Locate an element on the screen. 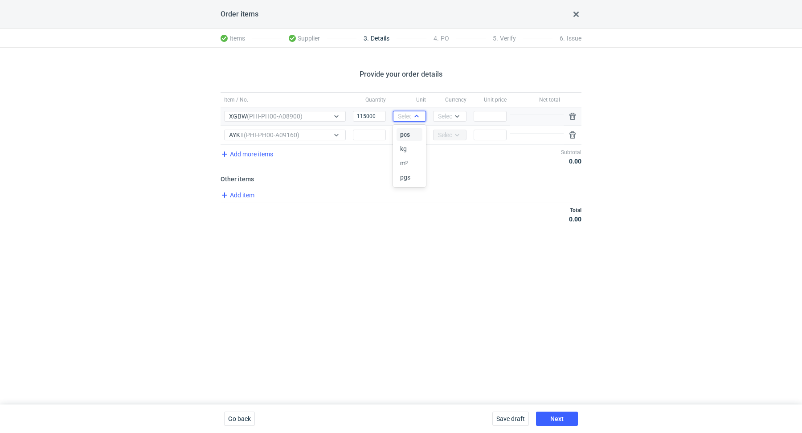 The image size is (802, 433). span: 6 . is located at coordinates (563, 38).